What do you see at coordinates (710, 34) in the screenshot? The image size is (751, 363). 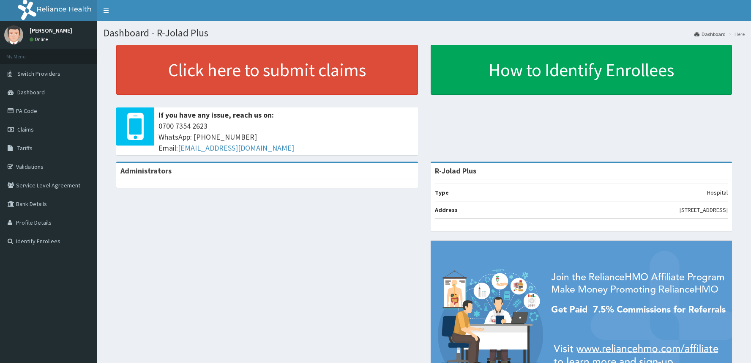 I see `a: Dashboard` at bounding box center [710, 34].